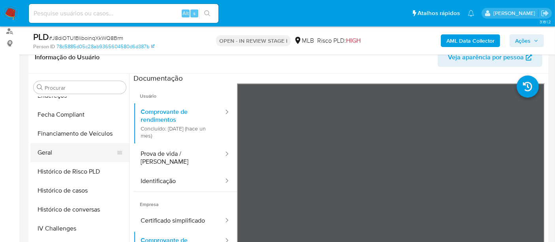 The image size is (555, 242). I want to click on span: Ações, so click(523, 41).